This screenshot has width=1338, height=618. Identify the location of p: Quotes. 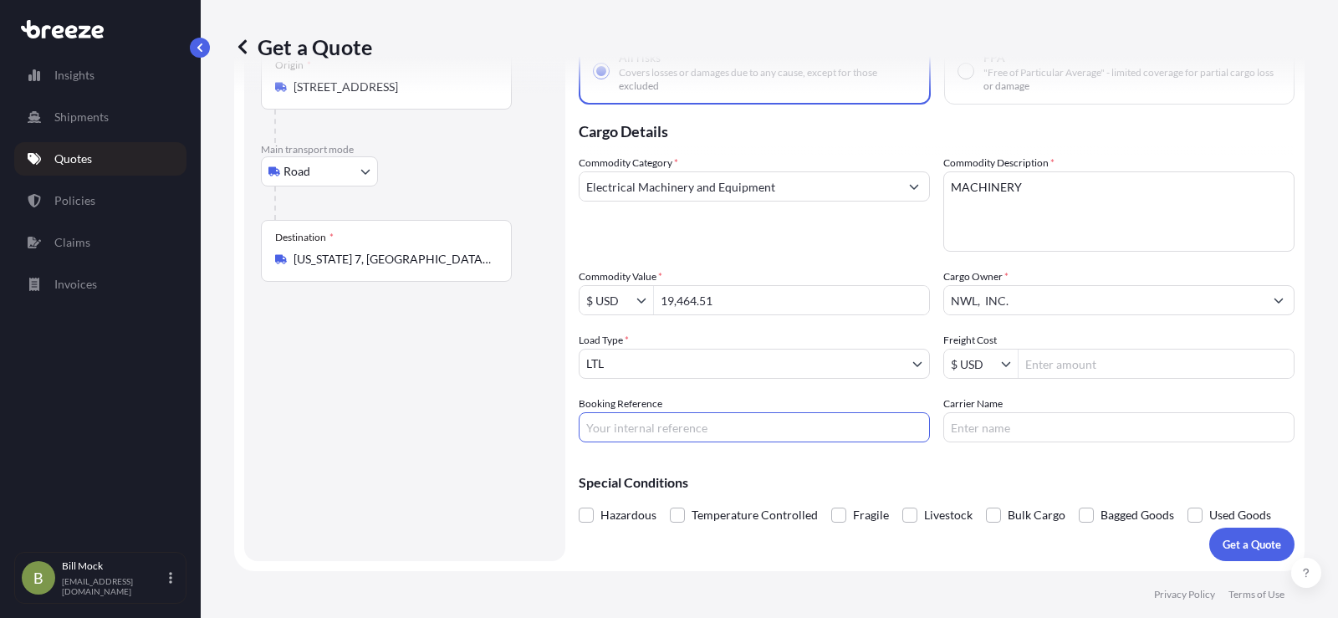
(73, 159).